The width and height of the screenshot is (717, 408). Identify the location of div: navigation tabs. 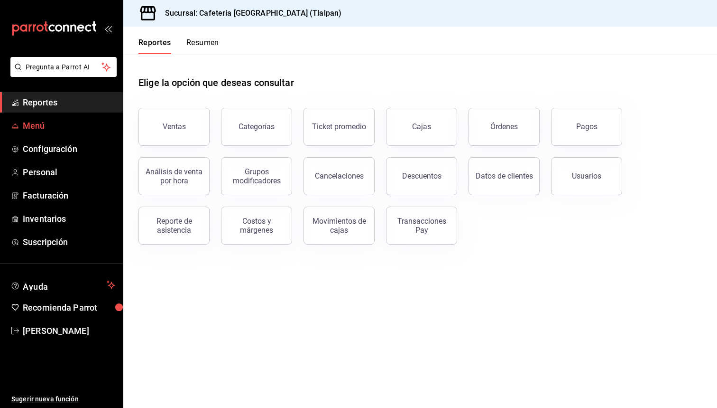
(179, 46).